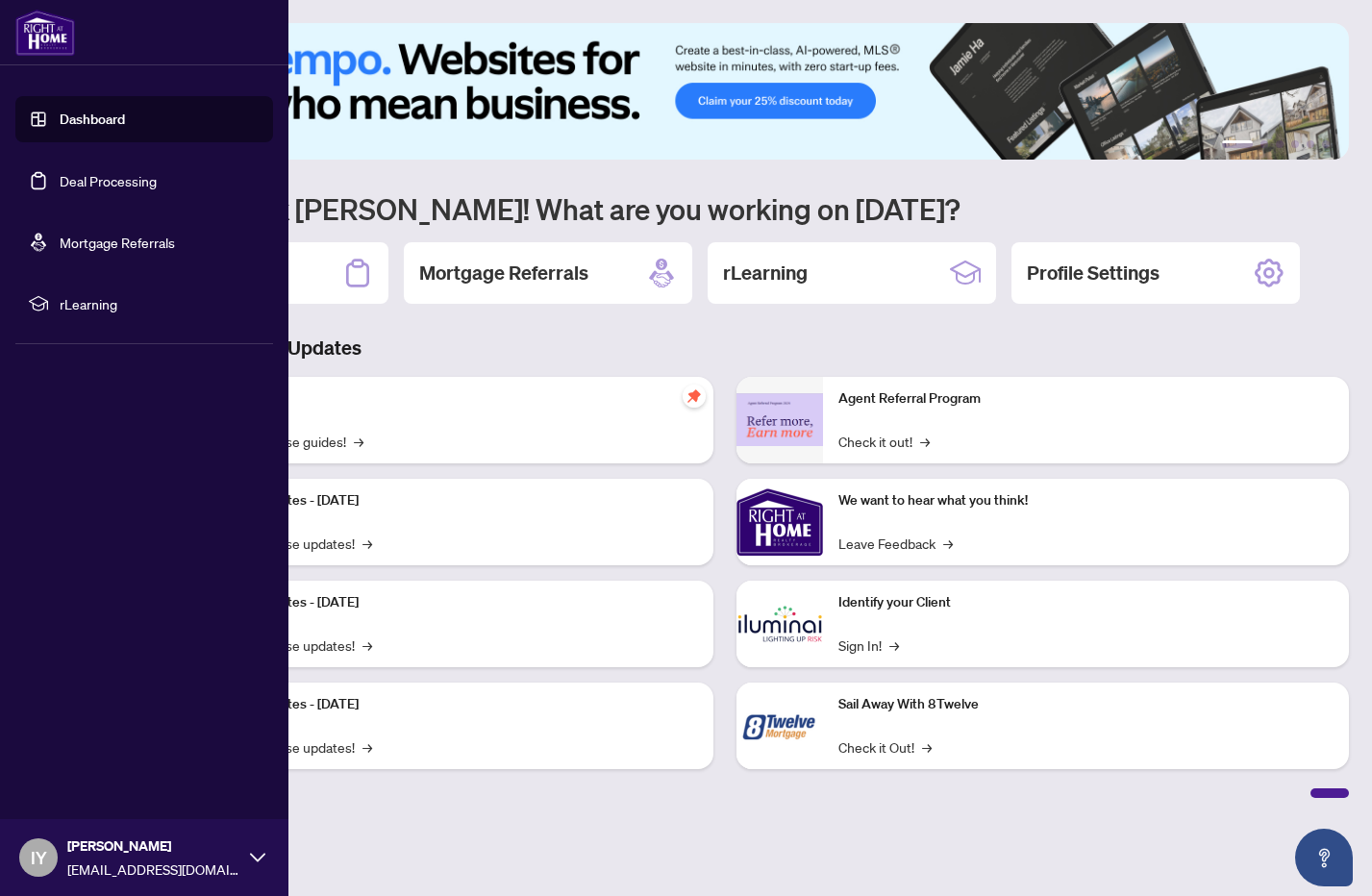 This screenshot has height=896, width=1372. I want to click on a: Leave Feedback→, so click(895, 543).